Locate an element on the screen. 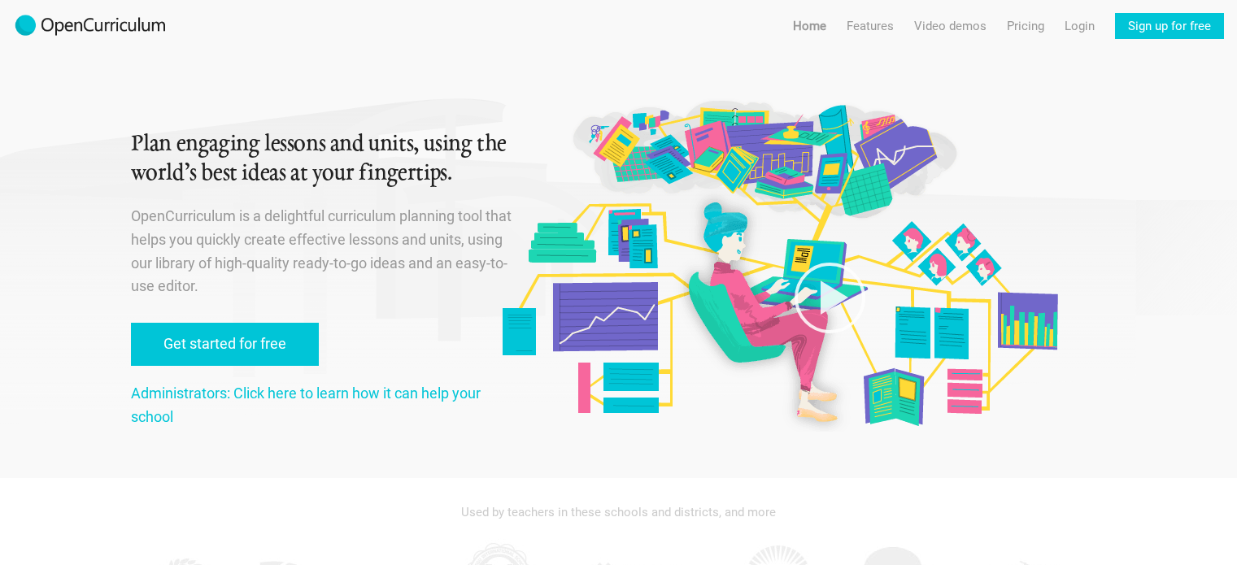  h1: Plan engaging lessons and units, using the world’s best ideas at your fingertips. is located at coordinates (323, 159).